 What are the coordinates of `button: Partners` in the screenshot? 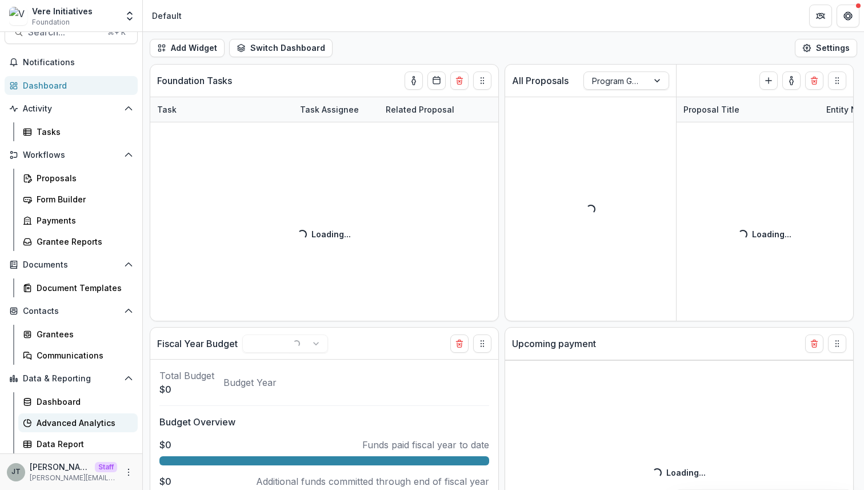 It's located at (820, 16).